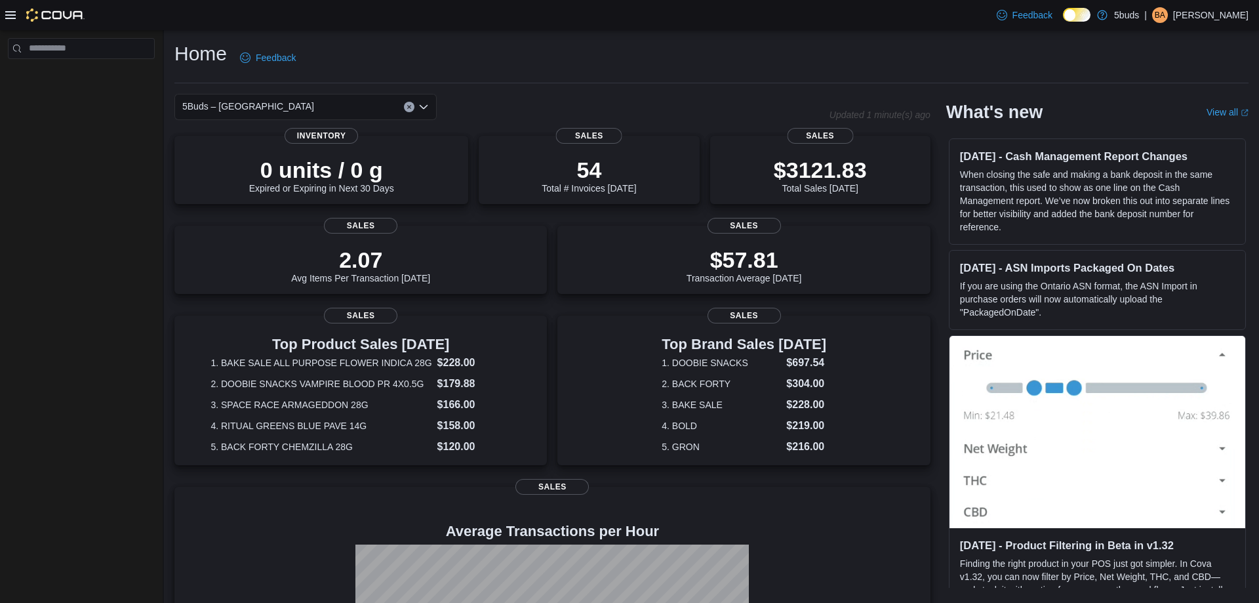 This screenshot has width=1259, height=603. I want to click on dd: $166.00, so click(474, 405).